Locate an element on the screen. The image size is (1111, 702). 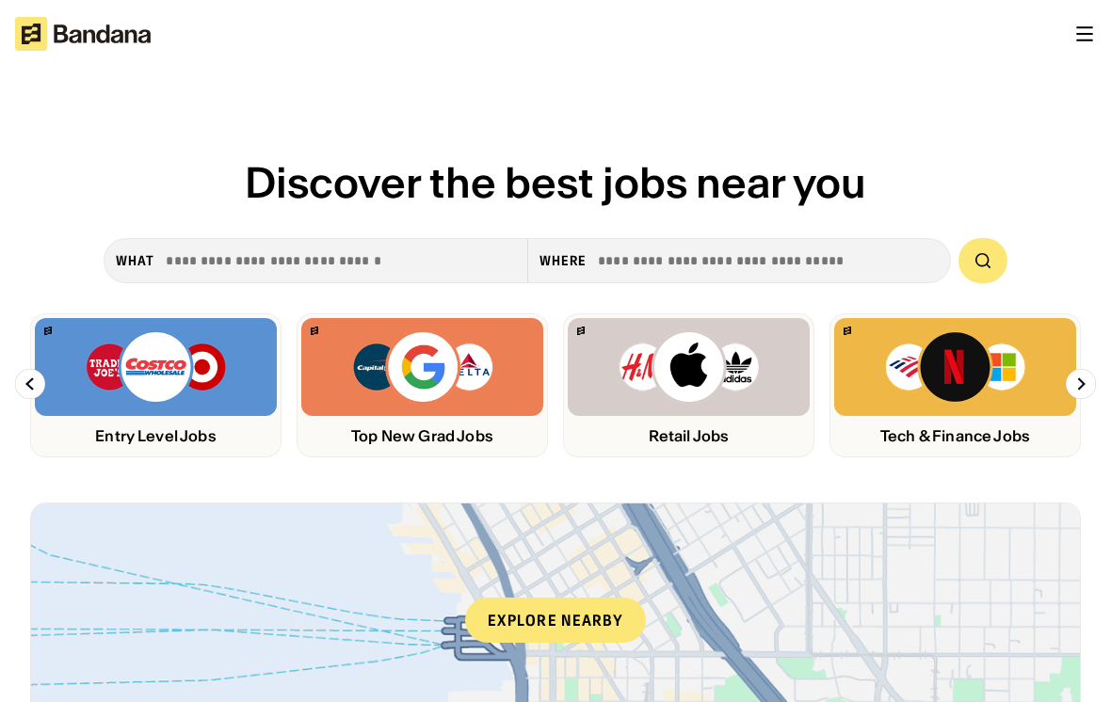
div: Tech & Finance Jobs is located at coordinates (955, 436).